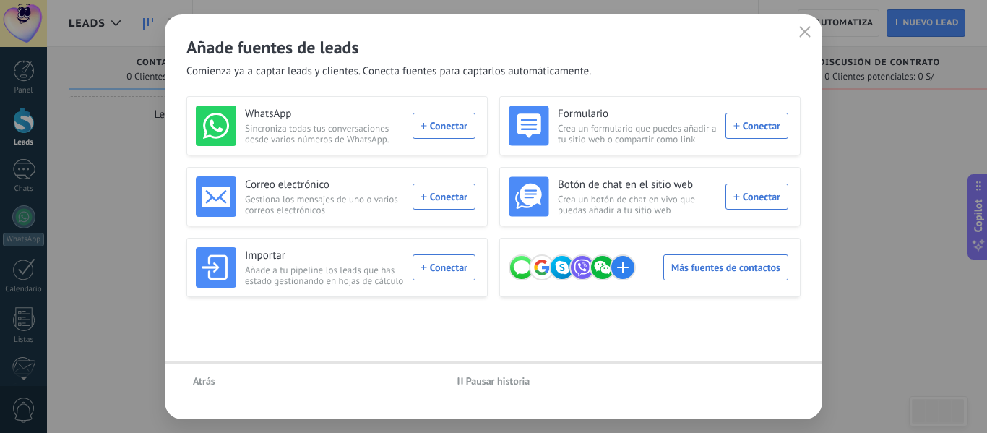 This screenshot has height=433, width=987. I want to click on span: Gestiona los mensajes de uno o varios correos electrónicos, so click(324, 204).